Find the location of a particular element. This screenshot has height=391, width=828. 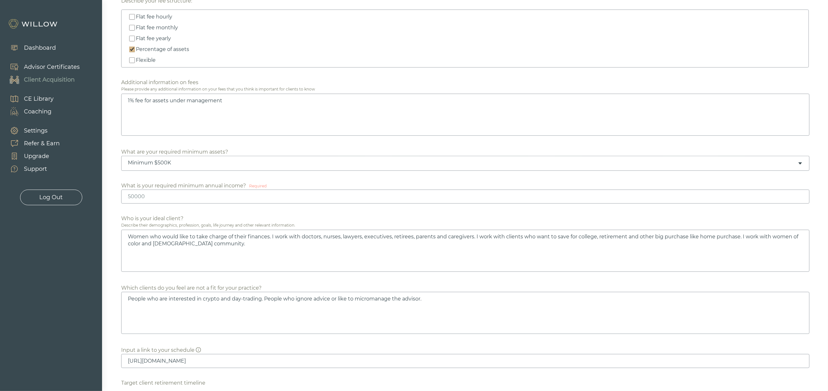

a: CE Library is located at coordinates (28, 99).